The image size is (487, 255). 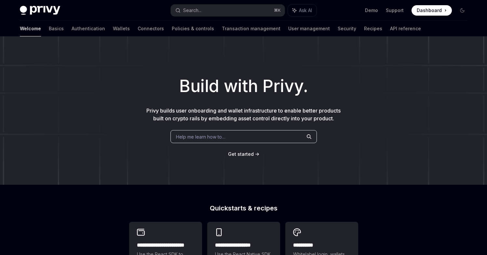 I want to click on a: API reference, so click(x=405, y=29).